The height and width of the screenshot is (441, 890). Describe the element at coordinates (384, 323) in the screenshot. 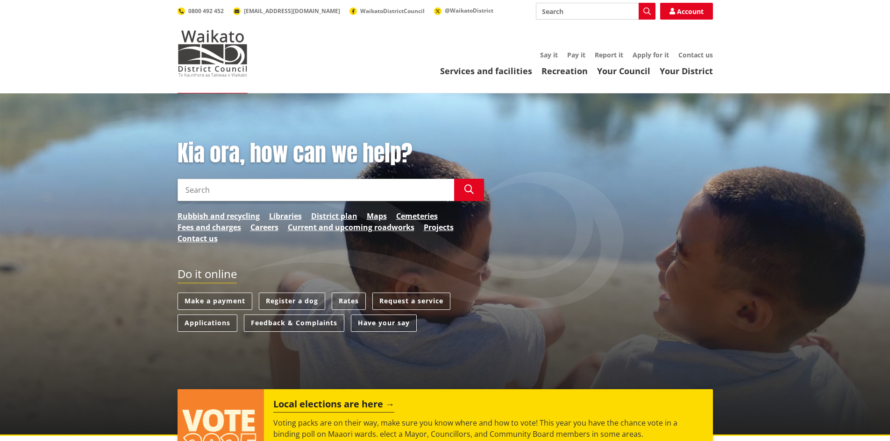

I see `a: Have your say` at that location.